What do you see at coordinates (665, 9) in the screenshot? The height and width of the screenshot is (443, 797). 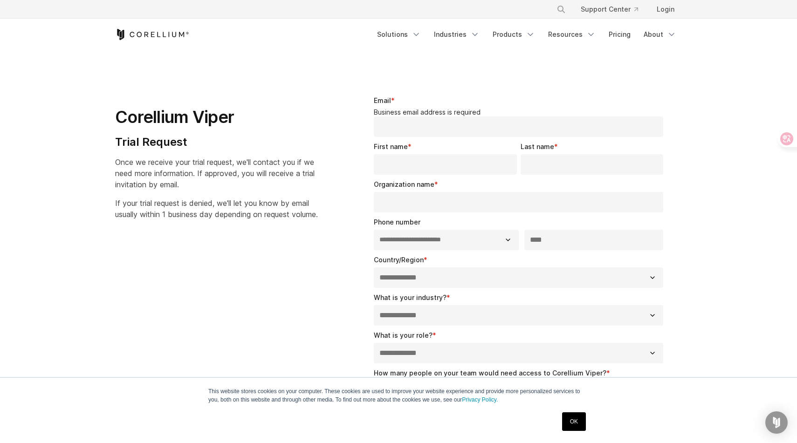 I see `a: Login` at bounding box center [665, 9].